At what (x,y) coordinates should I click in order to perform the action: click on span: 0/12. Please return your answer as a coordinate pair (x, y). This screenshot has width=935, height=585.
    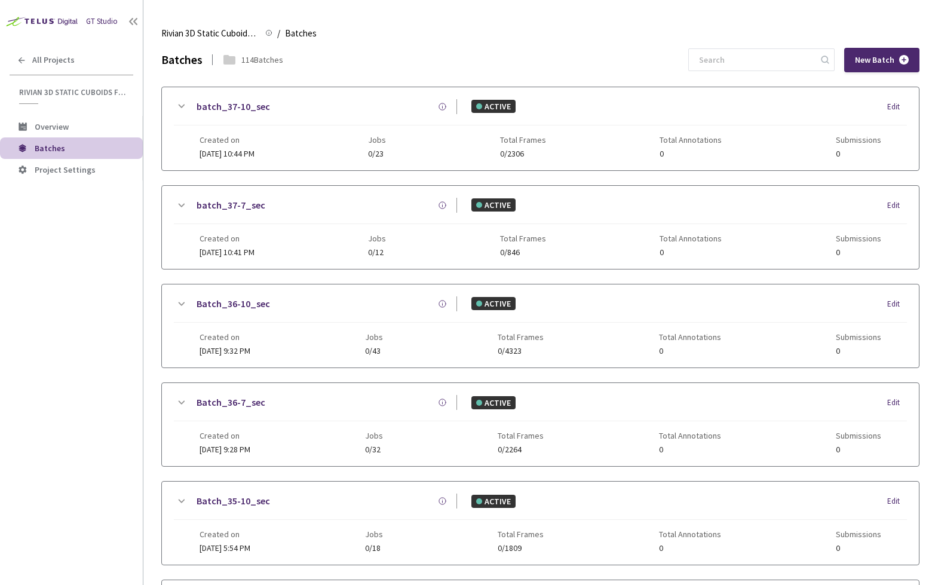
    Looking at the image, I should click on (377, 252).